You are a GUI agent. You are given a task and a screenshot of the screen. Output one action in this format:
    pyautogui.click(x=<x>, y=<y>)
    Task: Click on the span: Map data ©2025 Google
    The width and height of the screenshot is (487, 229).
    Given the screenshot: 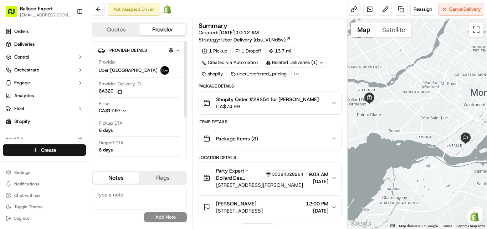 What is the action you would take?
    pyautogui.click(x=418, y=225)
    